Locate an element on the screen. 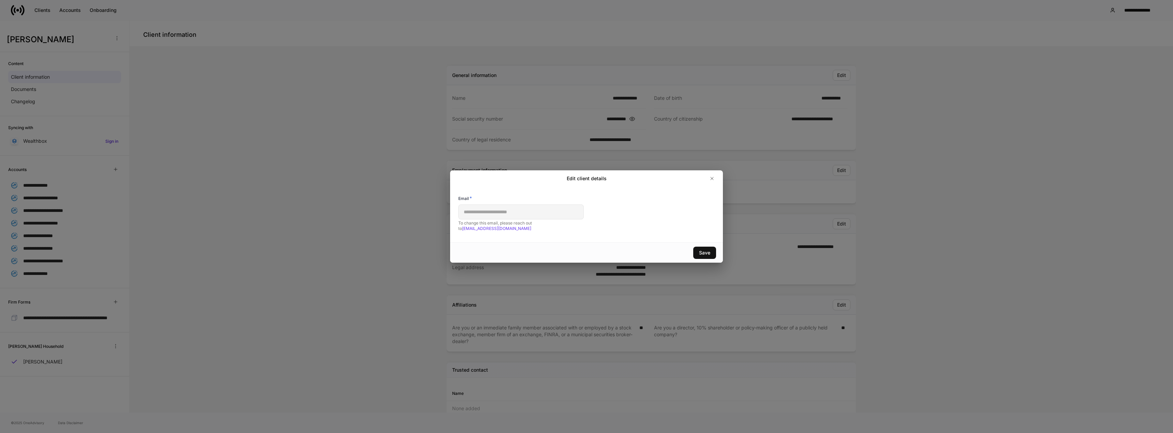 Image resolution: width=1173 pixels, height=433 pixels. div: Save is located at coordinates (705, 253).